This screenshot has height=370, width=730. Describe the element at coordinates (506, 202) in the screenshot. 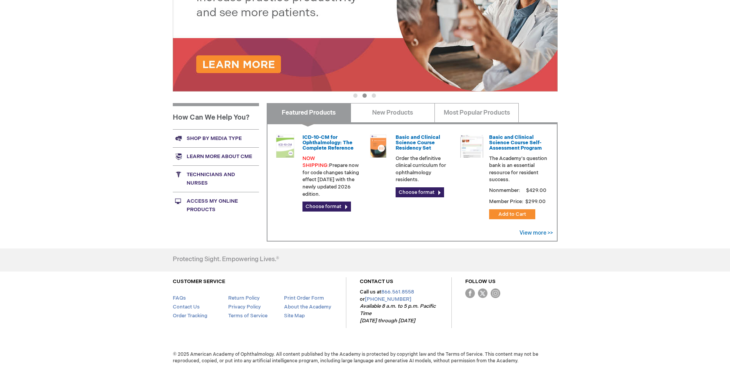

I see `strong: Member Price:` at that location.